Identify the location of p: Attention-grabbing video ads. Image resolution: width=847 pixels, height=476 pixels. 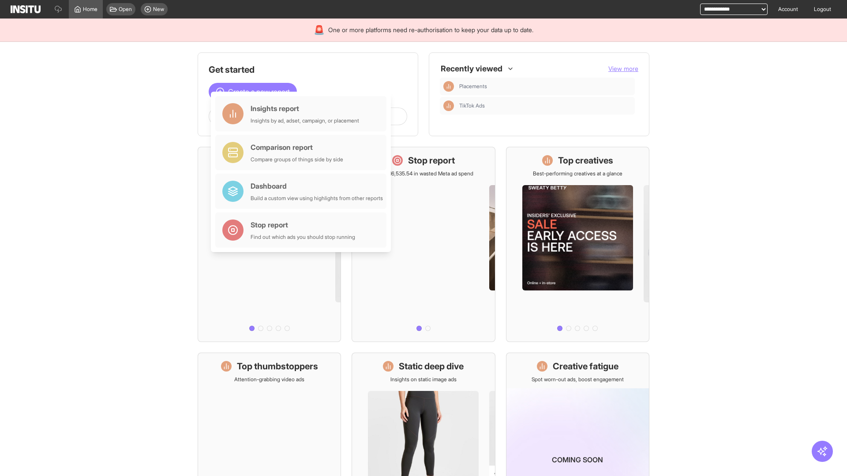
(269, 380).